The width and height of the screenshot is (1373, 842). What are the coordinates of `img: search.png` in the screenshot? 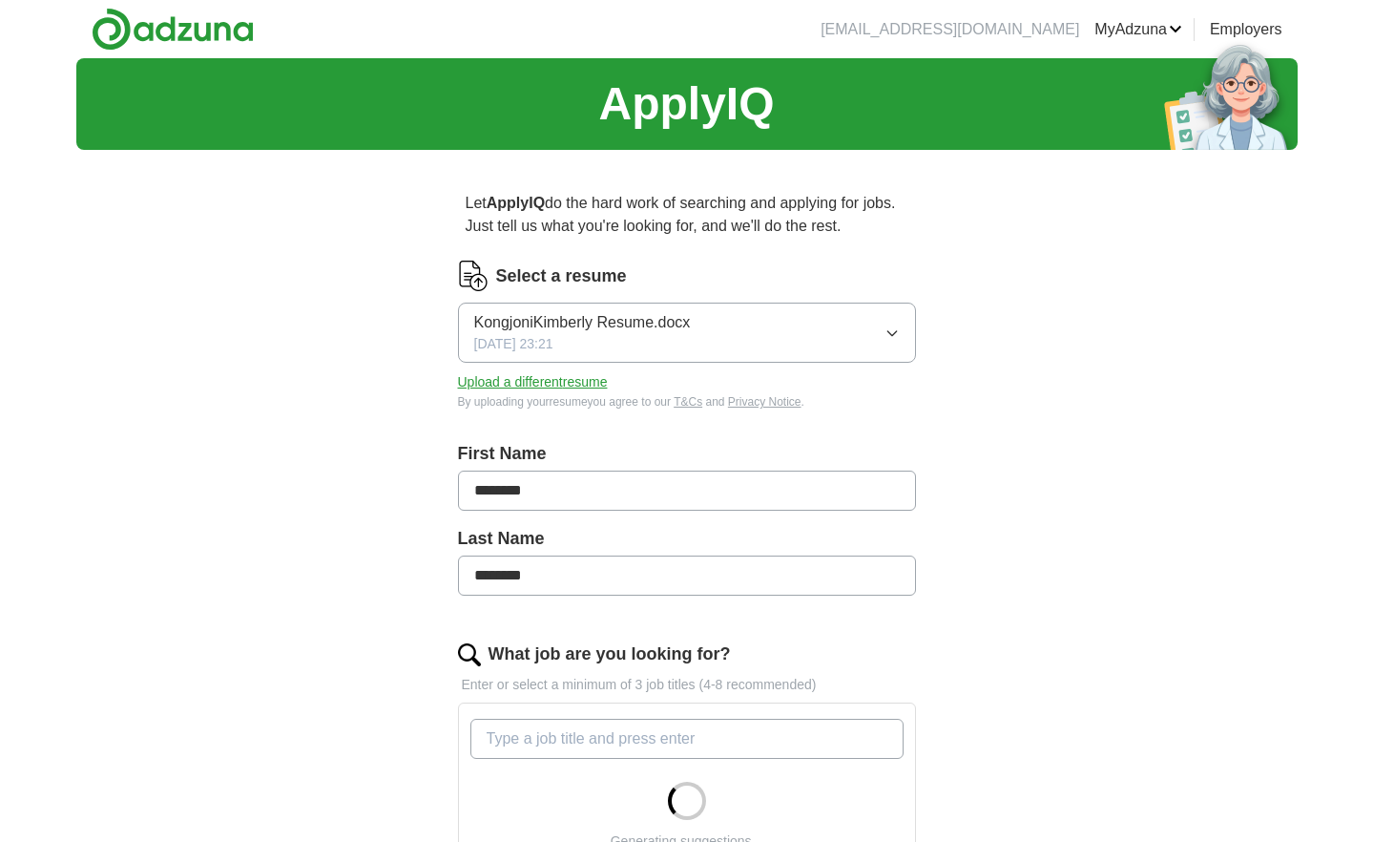 It's located at (470, 655).